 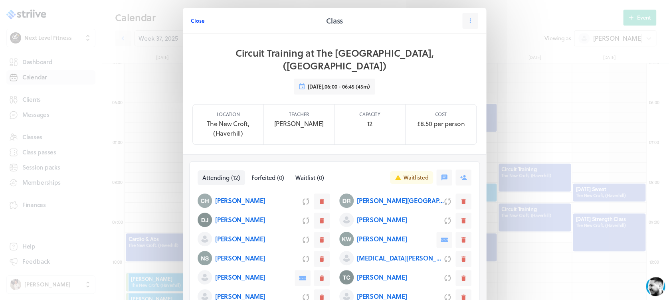 What do you see at coordinates (31, 13) in the screenshot?
I see `img: US` at bounding box center [31, 13].